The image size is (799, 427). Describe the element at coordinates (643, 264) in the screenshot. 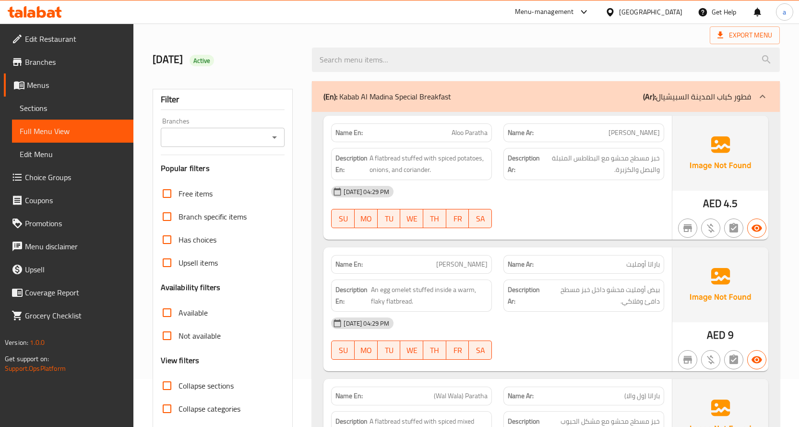

I see `span: باراتا أومليت` at that location.